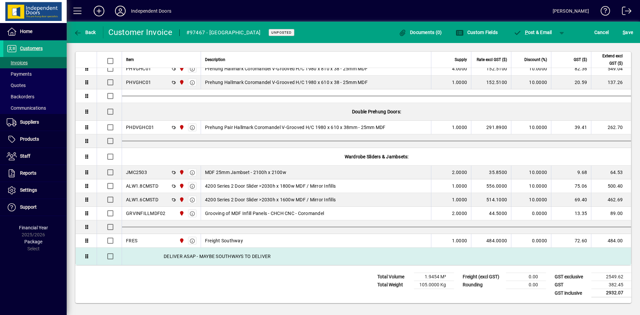 This screenshot has width=640, height=315. Describe the element at coordinates (611, 172) in the screenshot. I see `td: 64.53` at that location.